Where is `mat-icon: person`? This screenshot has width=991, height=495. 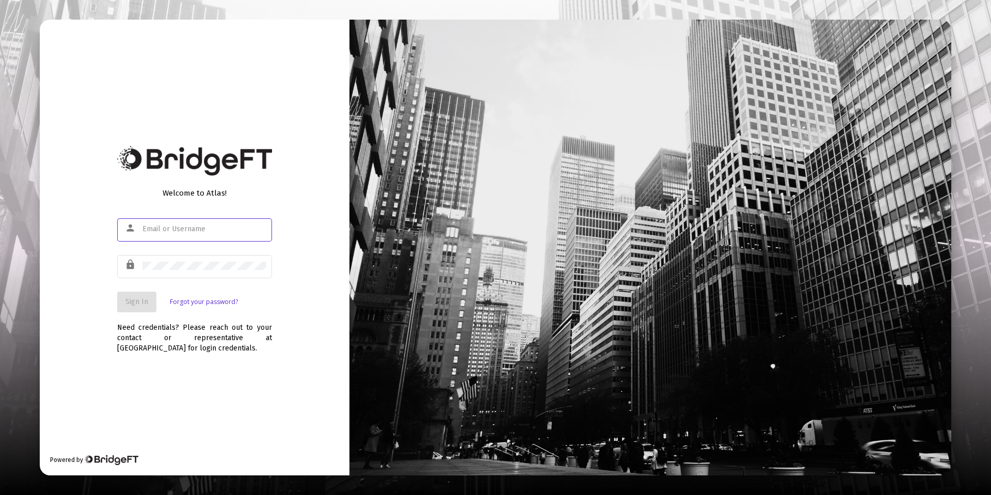 mat-icon: person is located at coordinates (131, 228).